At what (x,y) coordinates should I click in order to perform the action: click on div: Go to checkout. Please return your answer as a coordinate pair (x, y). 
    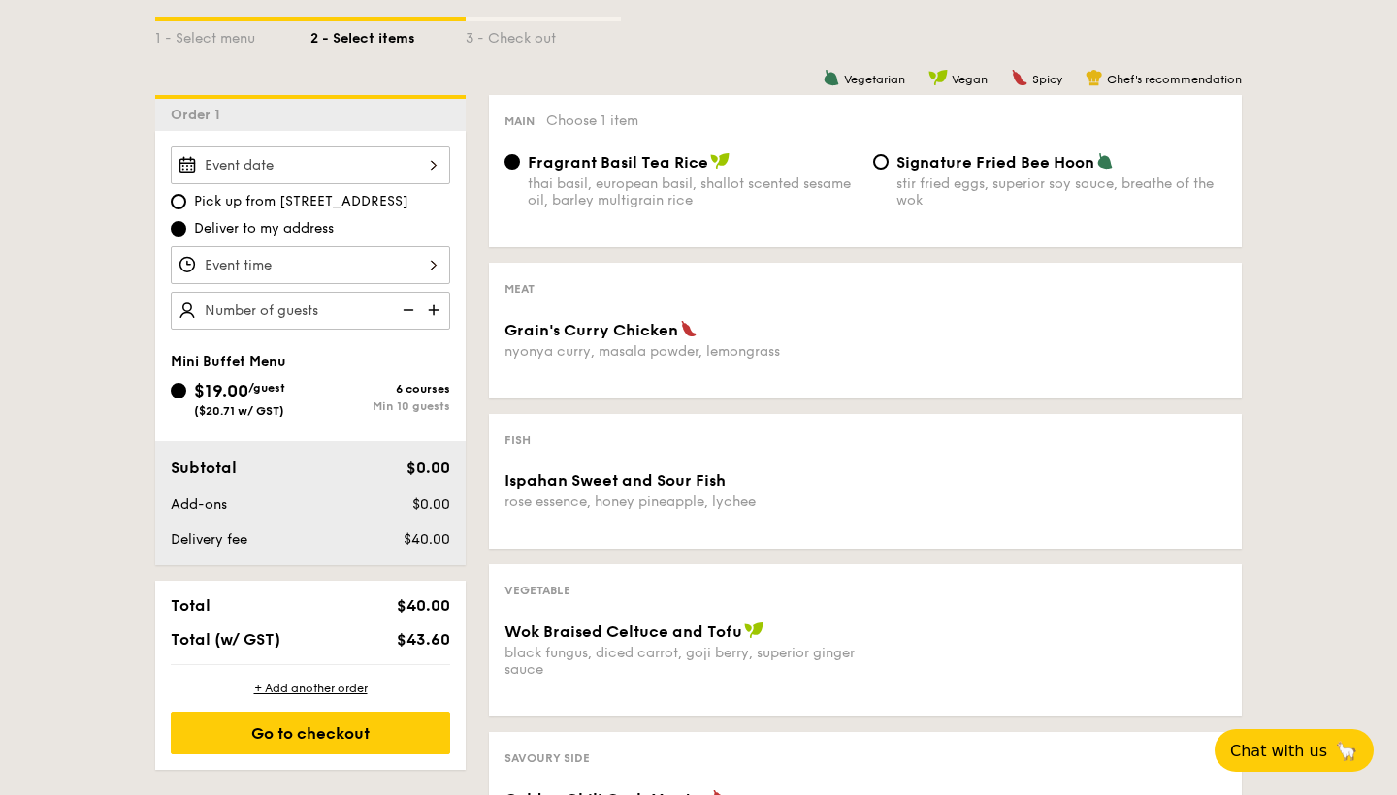
    Looking at the image, I should click on (310, 733).